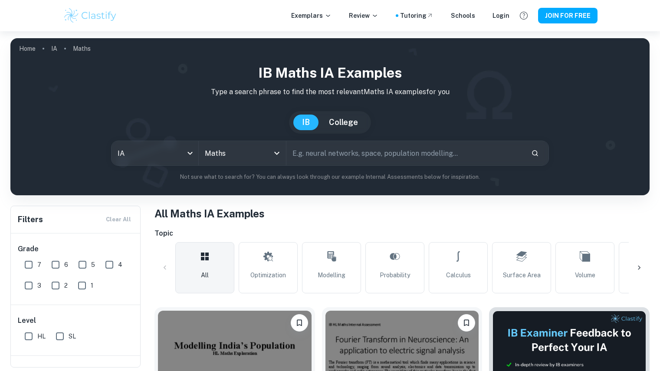 The height and width of the screenshot is (371, 660). Describe the element at coordinates (395, 275) in the screenshot. I see `span: Probability` at that location.